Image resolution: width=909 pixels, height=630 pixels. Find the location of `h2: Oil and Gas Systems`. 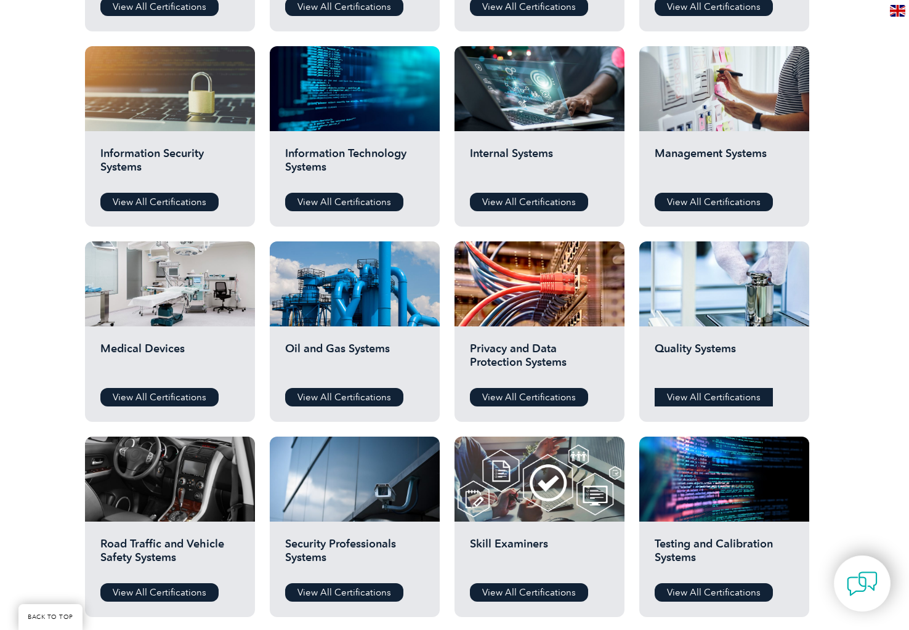

h2: Oil and Gas Systems is located at coordinates (355, 360).